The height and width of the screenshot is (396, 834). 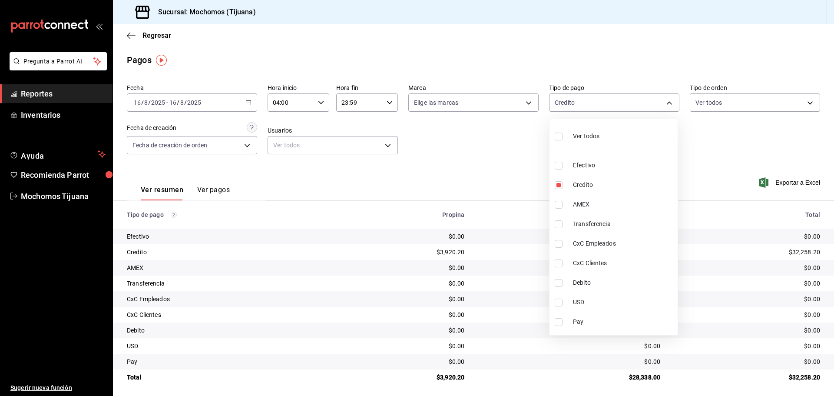 I want to click on span: AMEX, so click(x=624, y=204).